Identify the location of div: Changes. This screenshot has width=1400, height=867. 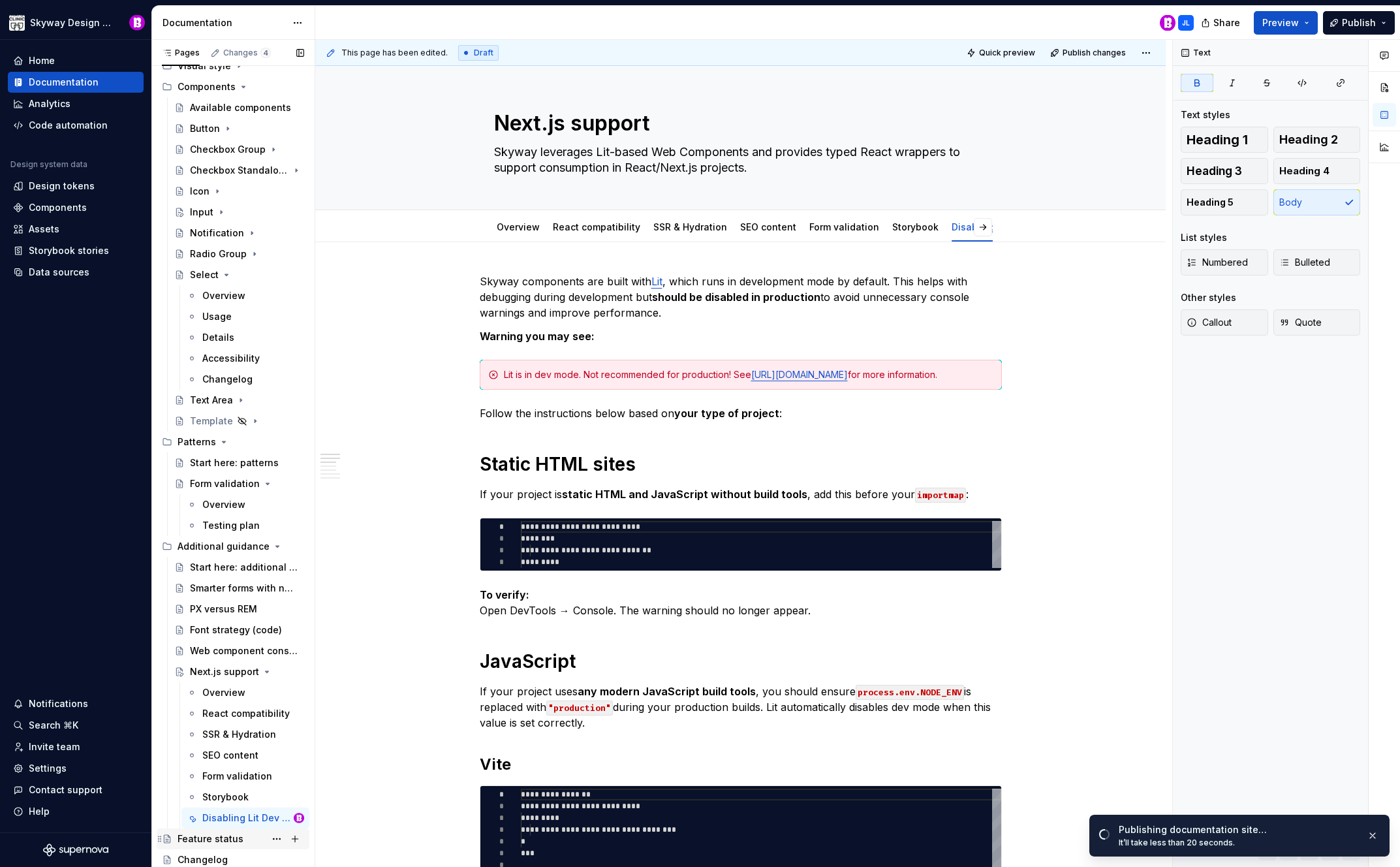
(247, 53).